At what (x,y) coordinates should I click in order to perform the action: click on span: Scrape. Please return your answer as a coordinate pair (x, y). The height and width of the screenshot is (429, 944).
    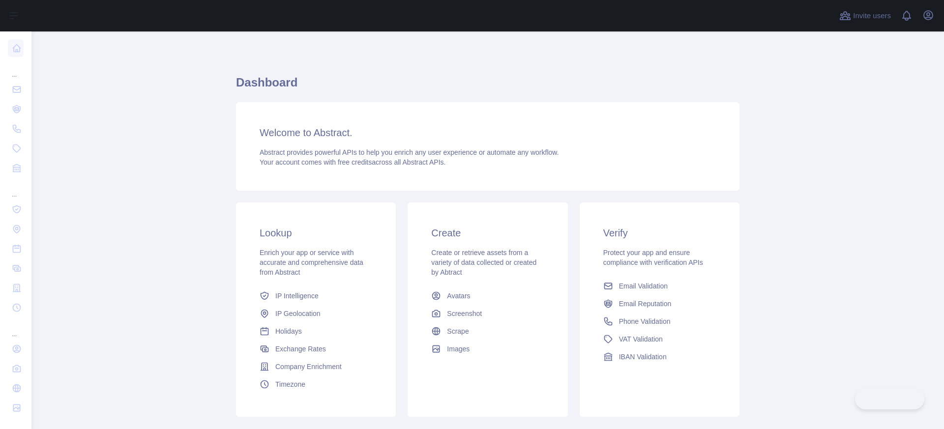
    Looking at the image, I should click on (458, 331).